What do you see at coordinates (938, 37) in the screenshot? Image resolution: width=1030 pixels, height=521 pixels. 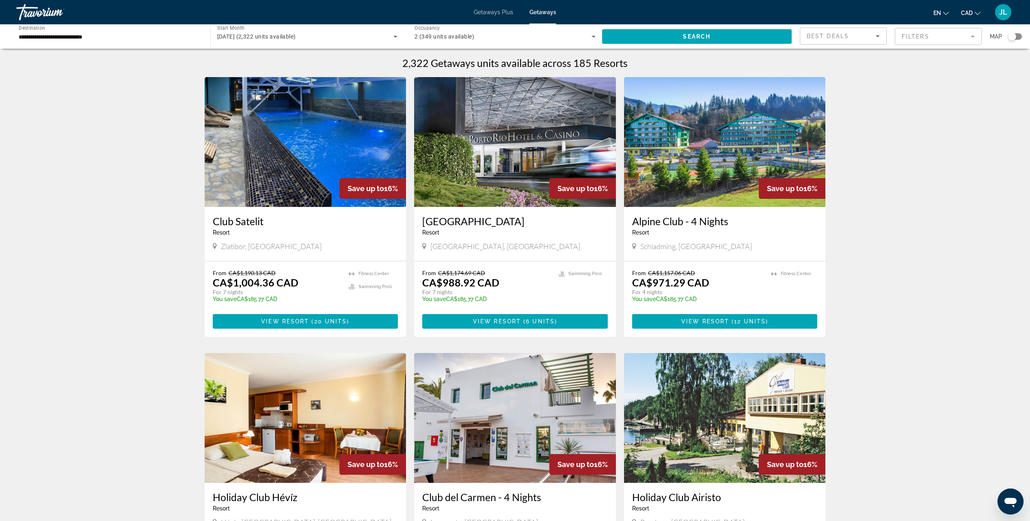 I see `button: Filter` at bounding box center [938, 37].